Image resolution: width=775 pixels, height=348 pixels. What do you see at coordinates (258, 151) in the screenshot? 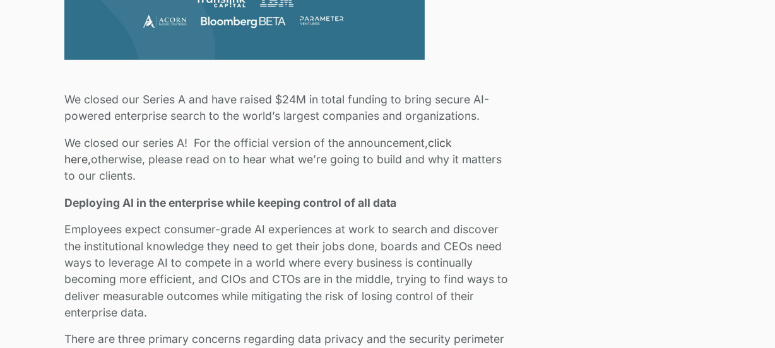
I see `a: click here,` at bounding box center [258, 151].